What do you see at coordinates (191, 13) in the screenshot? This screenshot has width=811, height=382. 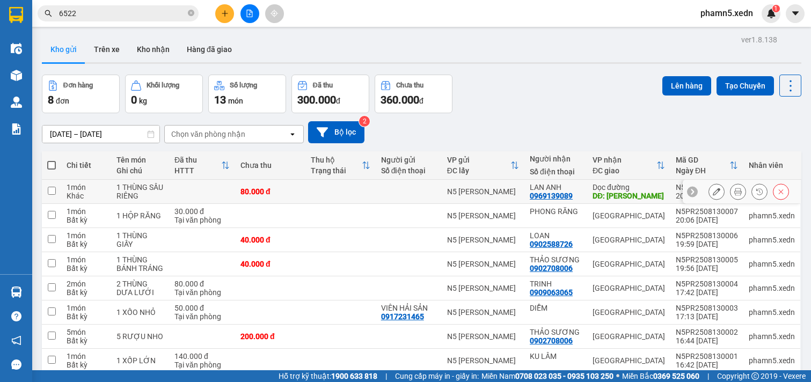 I see `span: close-circle` at bounding box center [191, 13].